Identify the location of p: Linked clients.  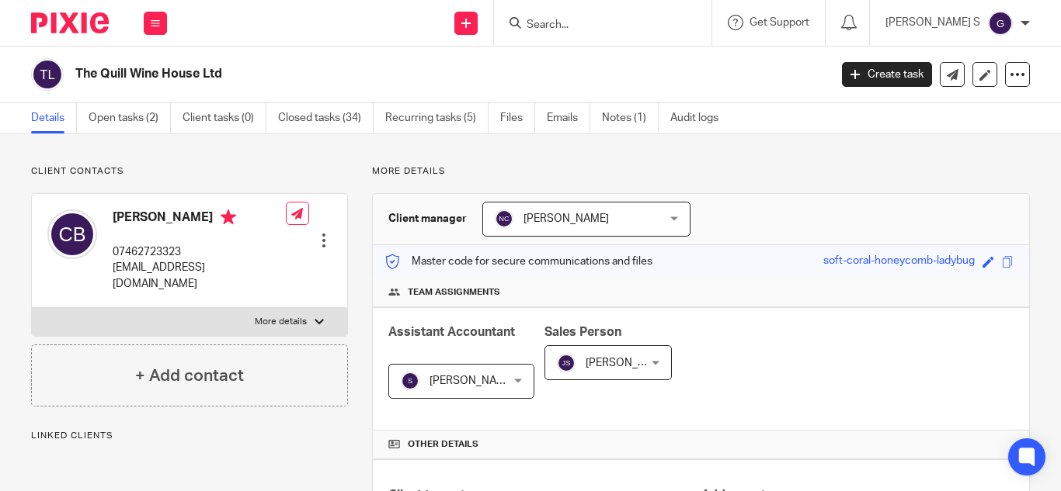
(189, 436).